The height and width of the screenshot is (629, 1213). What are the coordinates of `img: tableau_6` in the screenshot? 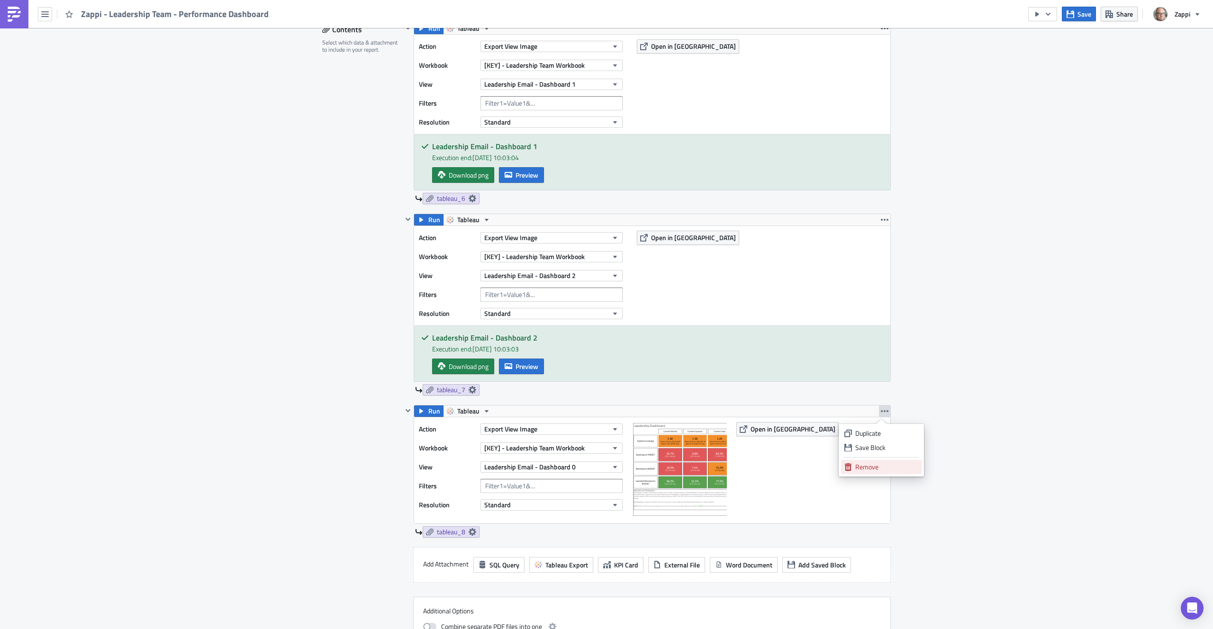 It's located at (22, 39).